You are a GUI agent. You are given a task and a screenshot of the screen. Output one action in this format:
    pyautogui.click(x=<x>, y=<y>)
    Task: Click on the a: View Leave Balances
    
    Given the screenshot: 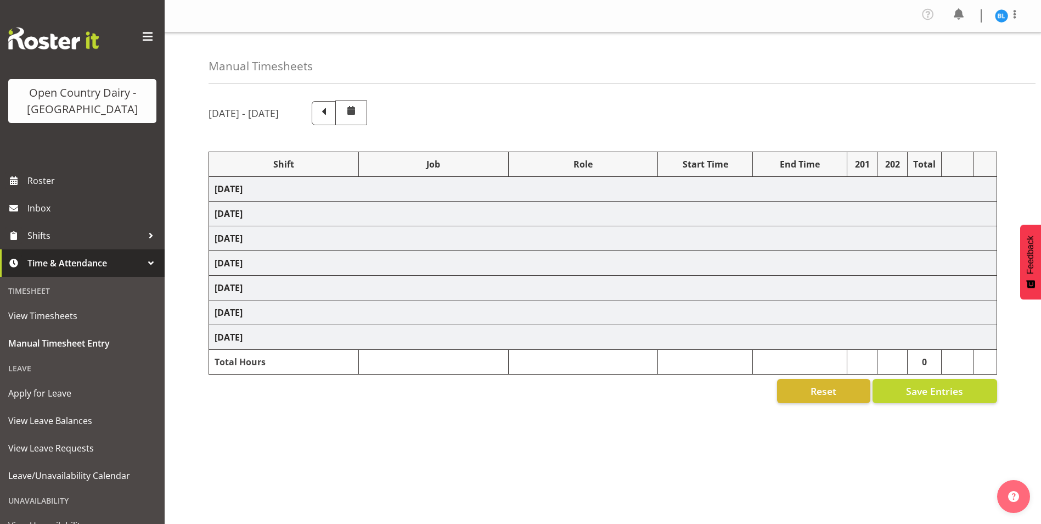 What is the action you would take?
    pyautogui.click(x=82, y=420)
    